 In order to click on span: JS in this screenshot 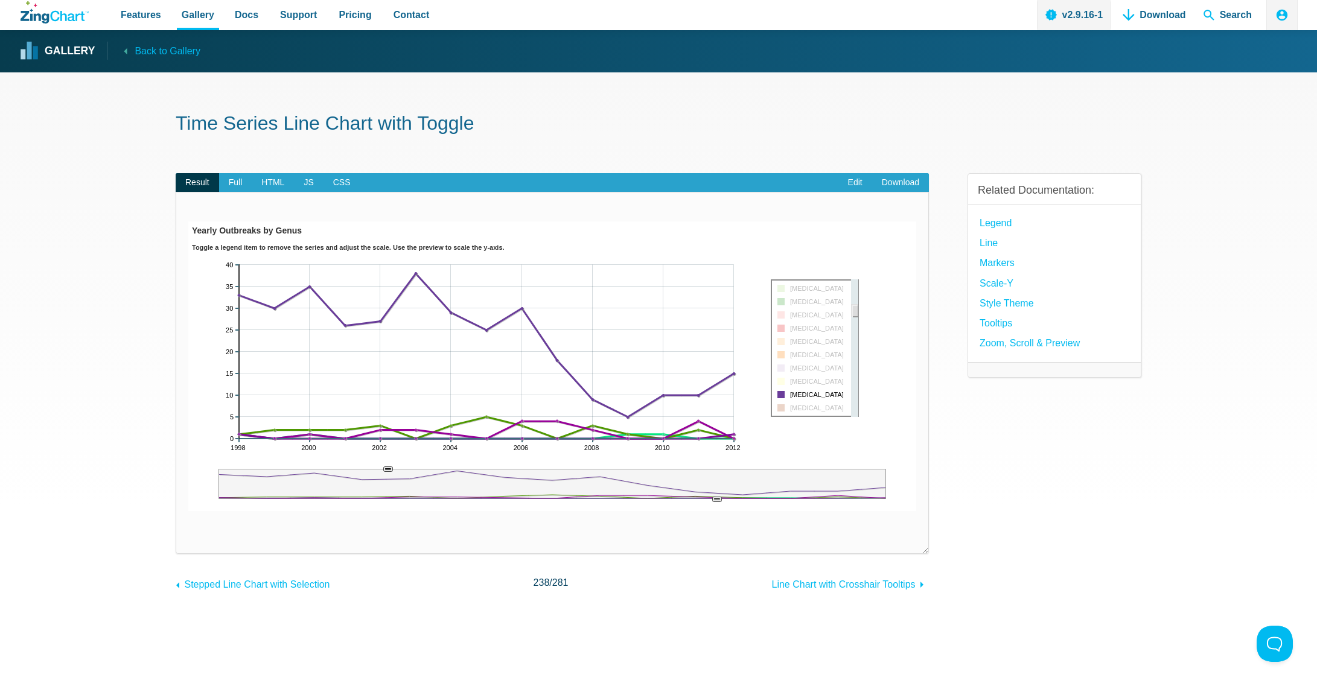, I will do `click(308, 183)`.